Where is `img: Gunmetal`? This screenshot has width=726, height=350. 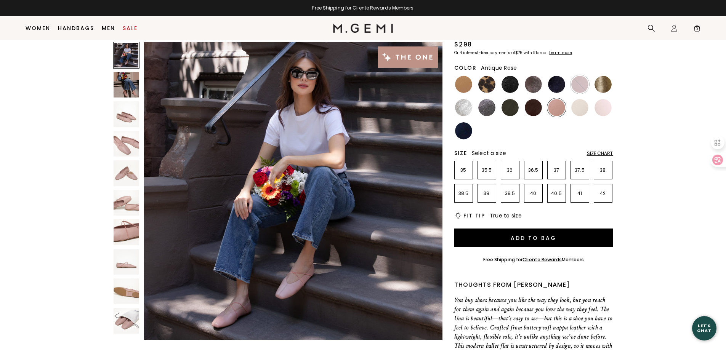 img: Gunmetal is located at coordinates (486, 107).